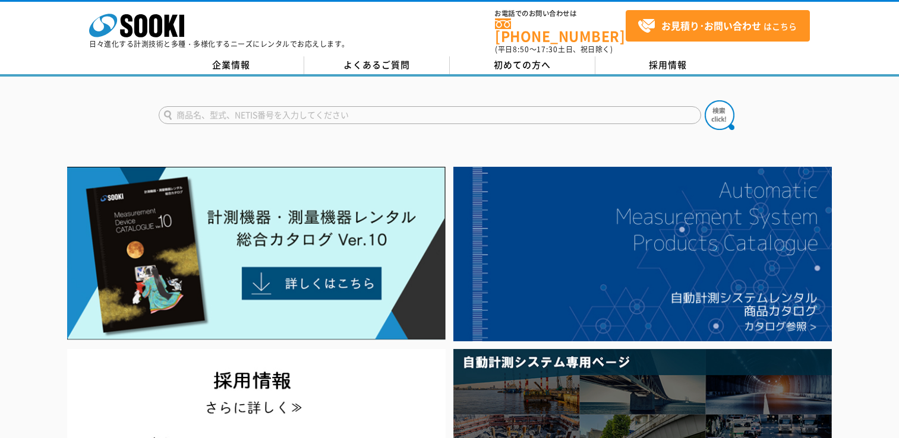  I want to click on span: 8:50, so click(521, 49).